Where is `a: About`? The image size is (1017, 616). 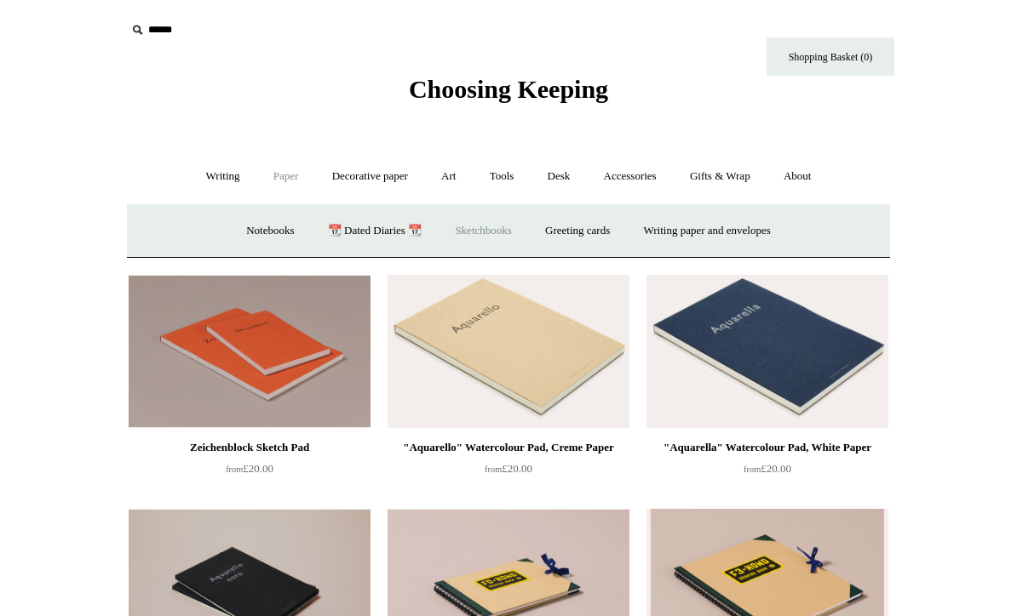 a: About is located at coordinates (797, 176).